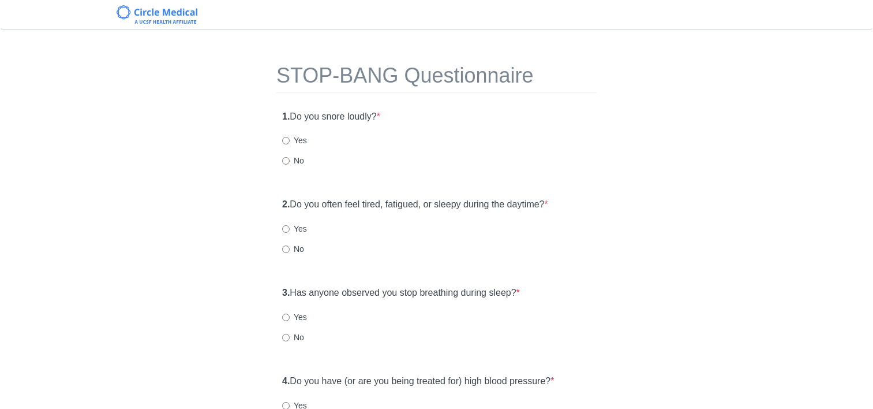  What do you see at coordinates (286, 380) in the screenshot?
I see `strong: 4.` at bounding box center [286, 380].